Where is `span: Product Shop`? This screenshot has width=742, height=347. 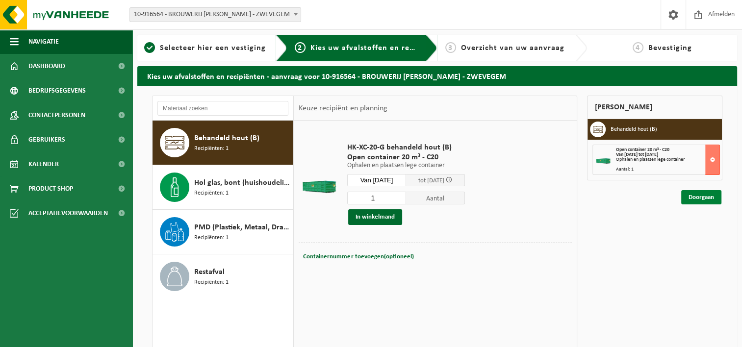
span: Product Shop is located at coordinates (50, 189).